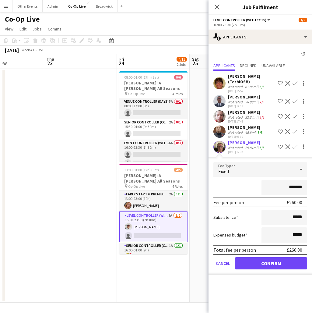  I want to click on app-card-role: Senior Controller (CCTV)2A0/115:30-01:00 (9h30m), so click(154, 129).